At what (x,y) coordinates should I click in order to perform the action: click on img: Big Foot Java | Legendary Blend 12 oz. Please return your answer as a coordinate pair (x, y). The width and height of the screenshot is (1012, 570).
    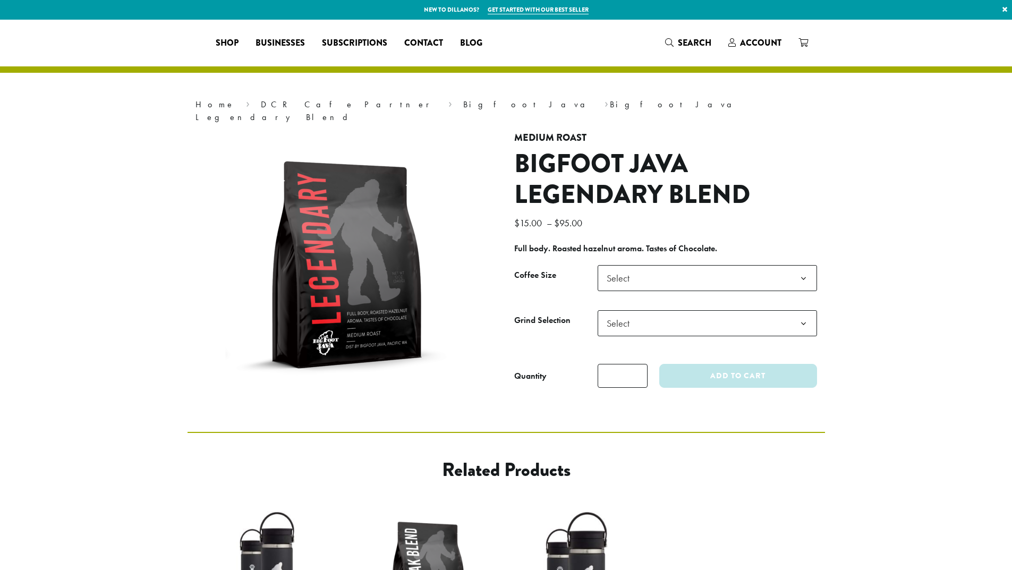
    Looking at the image, I should click on (347, 265).